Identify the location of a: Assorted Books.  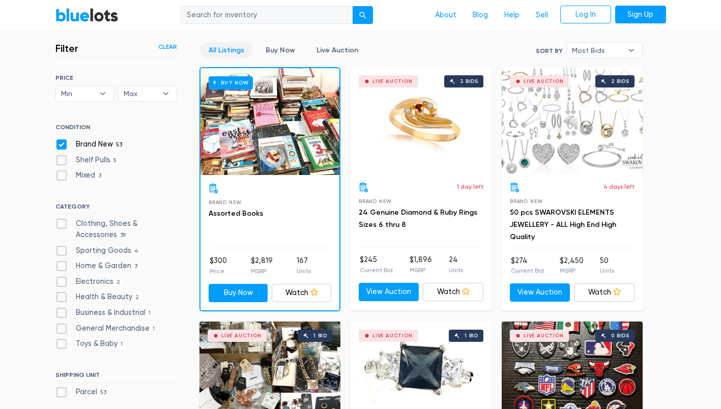
(236, 213).